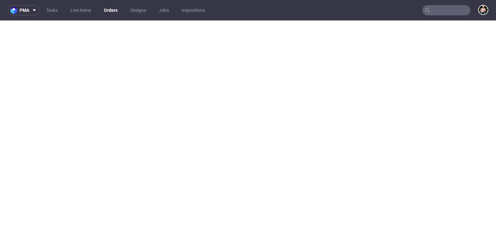 The image size is (496, 246). Describe the element at coordinates (164, 10) in the screenshot. I see `a: Jobs` at that location.